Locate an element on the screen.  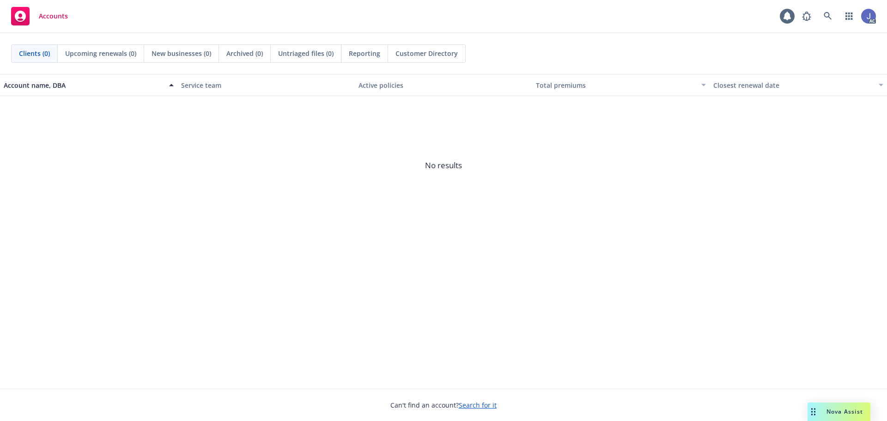
a: Search is located at coordinates (827, 16).